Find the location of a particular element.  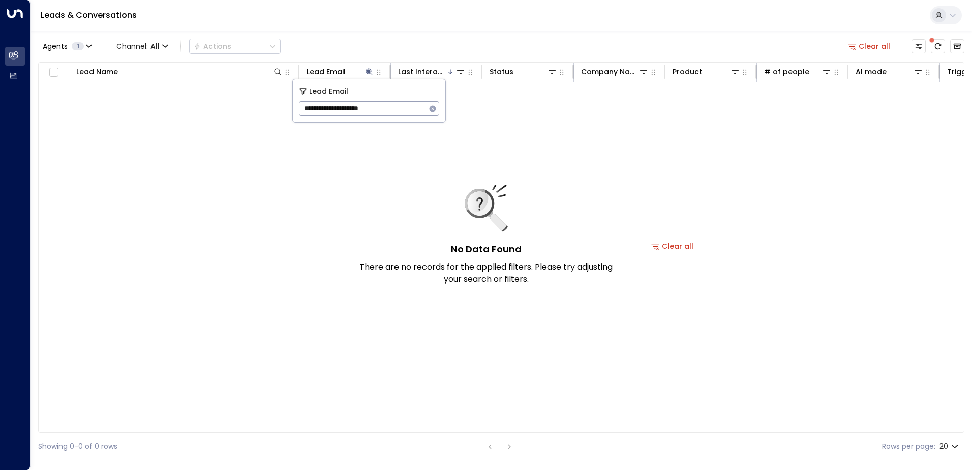

span: Agents is located at coordinates (55, 46).